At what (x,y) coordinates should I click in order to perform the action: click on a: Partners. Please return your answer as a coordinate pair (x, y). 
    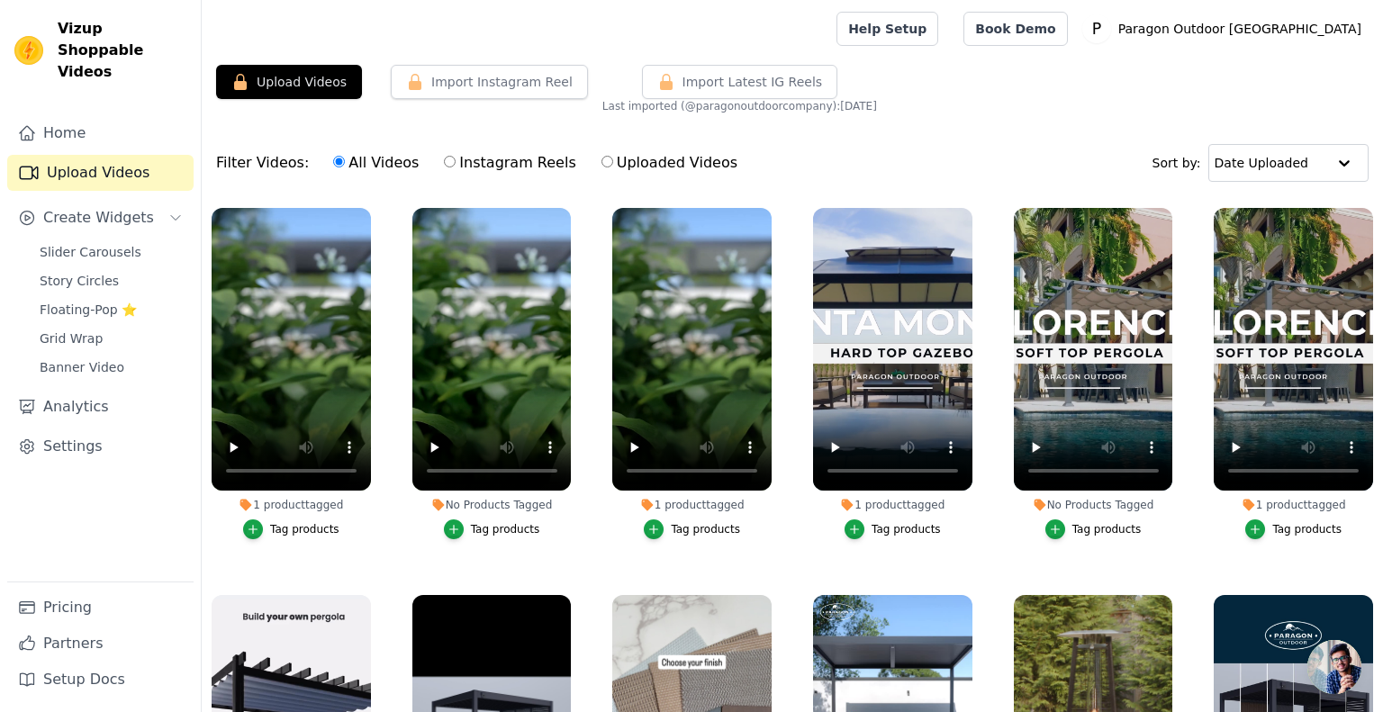
    Looking at the image, I should click on (100, 644).